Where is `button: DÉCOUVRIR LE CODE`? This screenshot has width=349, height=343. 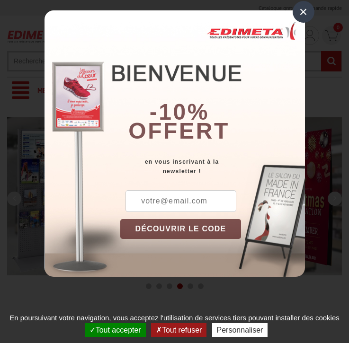 button: DÉCOUVRIR LE CODE is located at coordinates (181, 229).